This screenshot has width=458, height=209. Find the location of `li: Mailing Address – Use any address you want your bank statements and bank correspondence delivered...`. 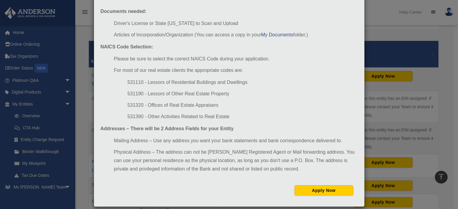

li: Mailing Address – Use any address you want your bank statements and bank correspondence delivered... is located at coordinates (235, 141).